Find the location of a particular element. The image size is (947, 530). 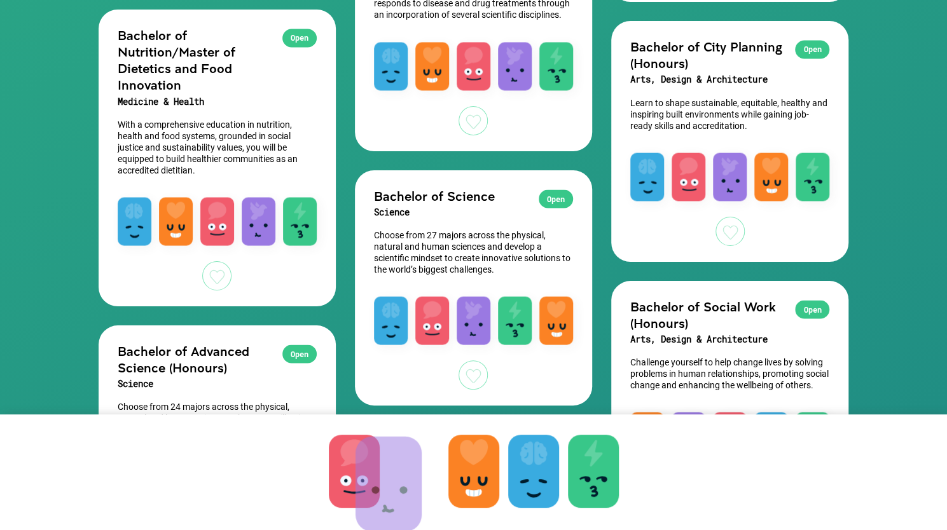

h2: Bachelor of Science is located at coordinates (473, 195).